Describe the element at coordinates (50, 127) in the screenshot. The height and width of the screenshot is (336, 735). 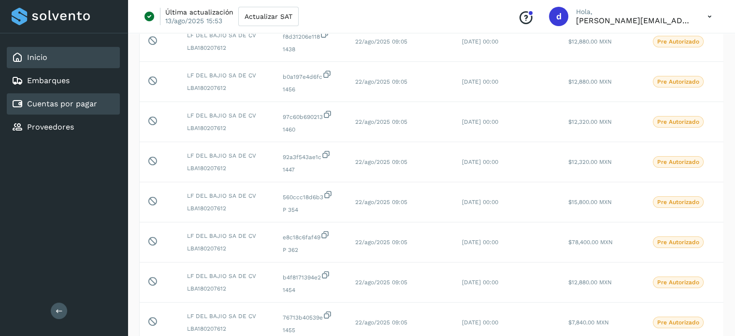
I see `a: Proveedores` at that location.